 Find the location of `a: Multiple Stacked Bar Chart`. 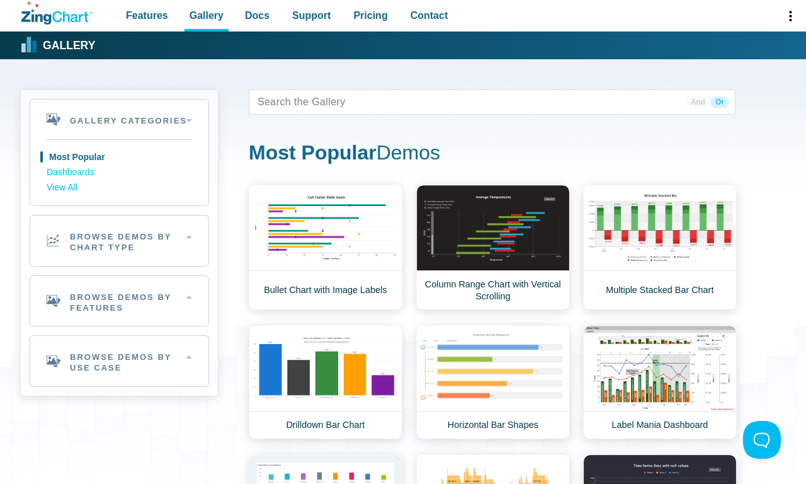

a: Multiple Stacked Bar Chart is located at coordinates (660, 247).